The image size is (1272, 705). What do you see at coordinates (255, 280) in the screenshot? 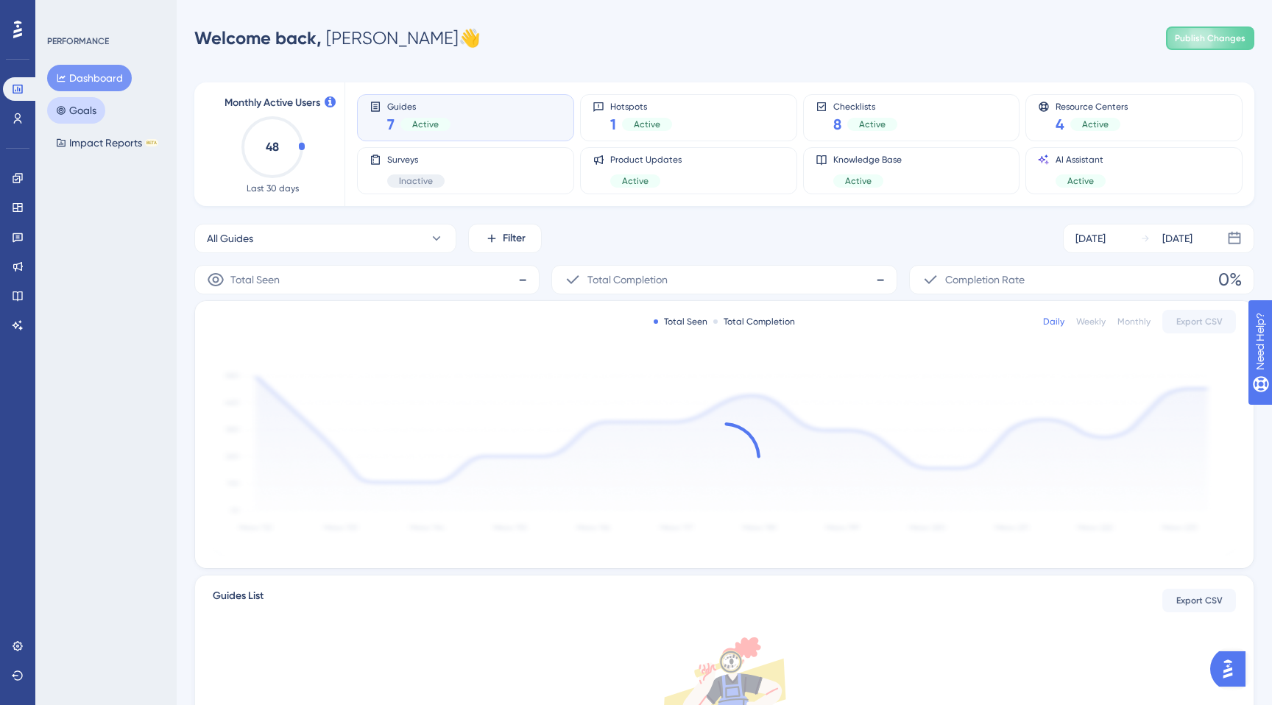
I see `span: Total Seen` at bounding box center [255, 280].